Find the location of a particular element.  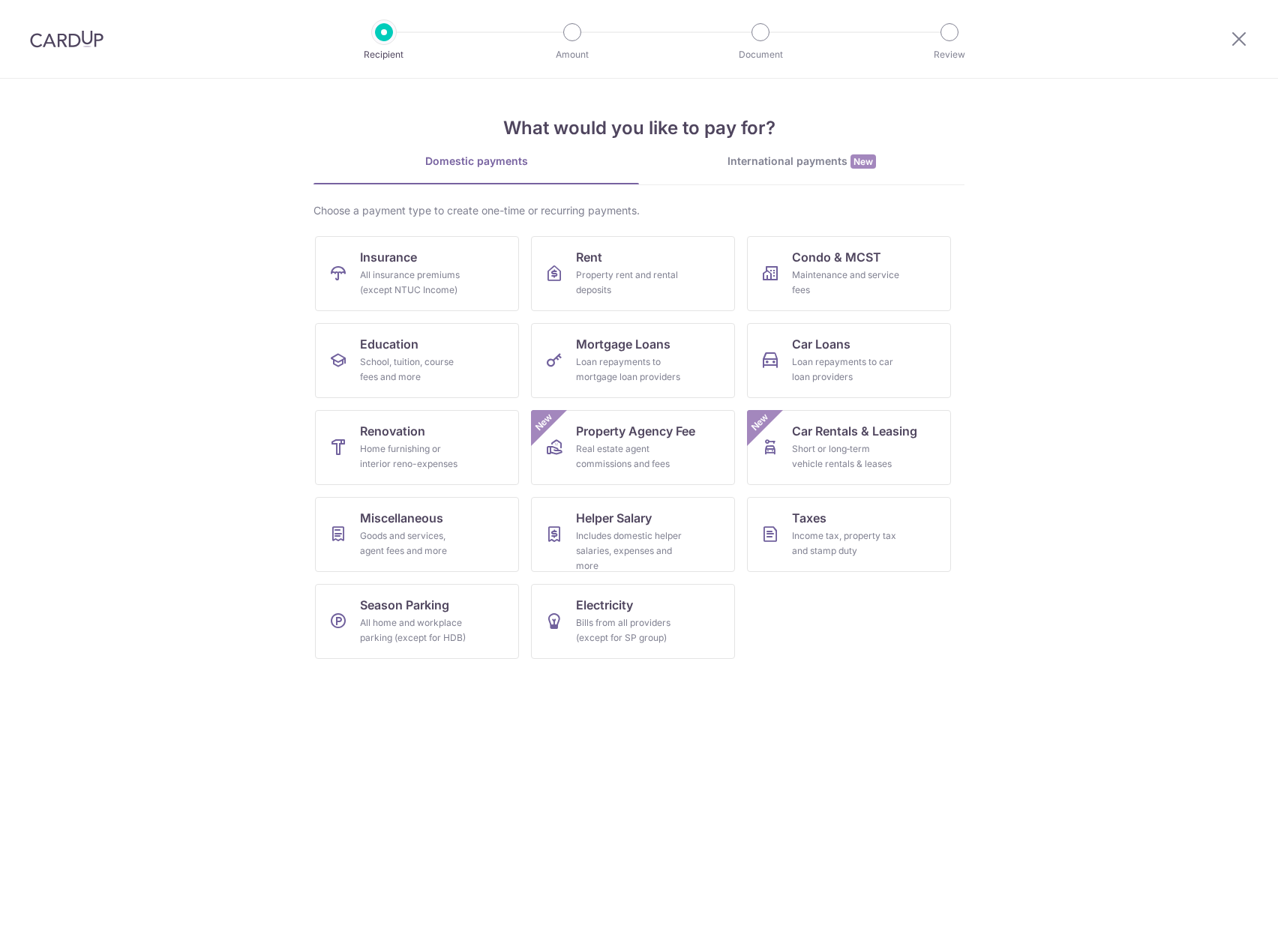

a: RenovationHome furnishing or interior reno-expenses is located at coordinates (417, 447).